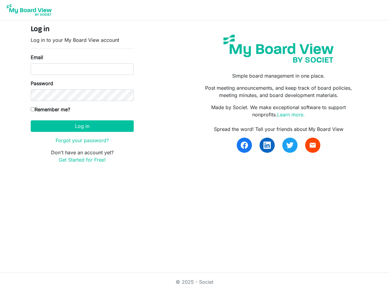 This screenshot has width=389, height=291. Describe the element at coordinates (312, 145) in the screenshot. I see `span: email` at that location.